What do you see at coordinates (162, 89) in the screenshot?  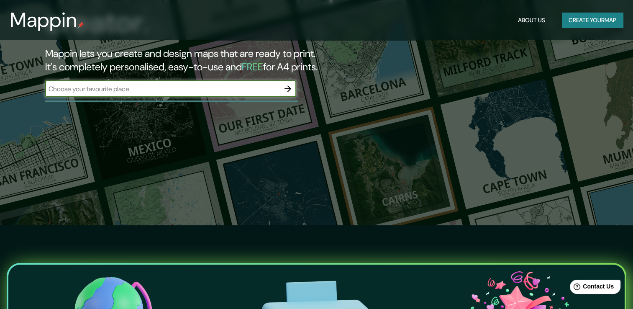 I see `input: Choose your favourite place` at bounding box center [162, 89].